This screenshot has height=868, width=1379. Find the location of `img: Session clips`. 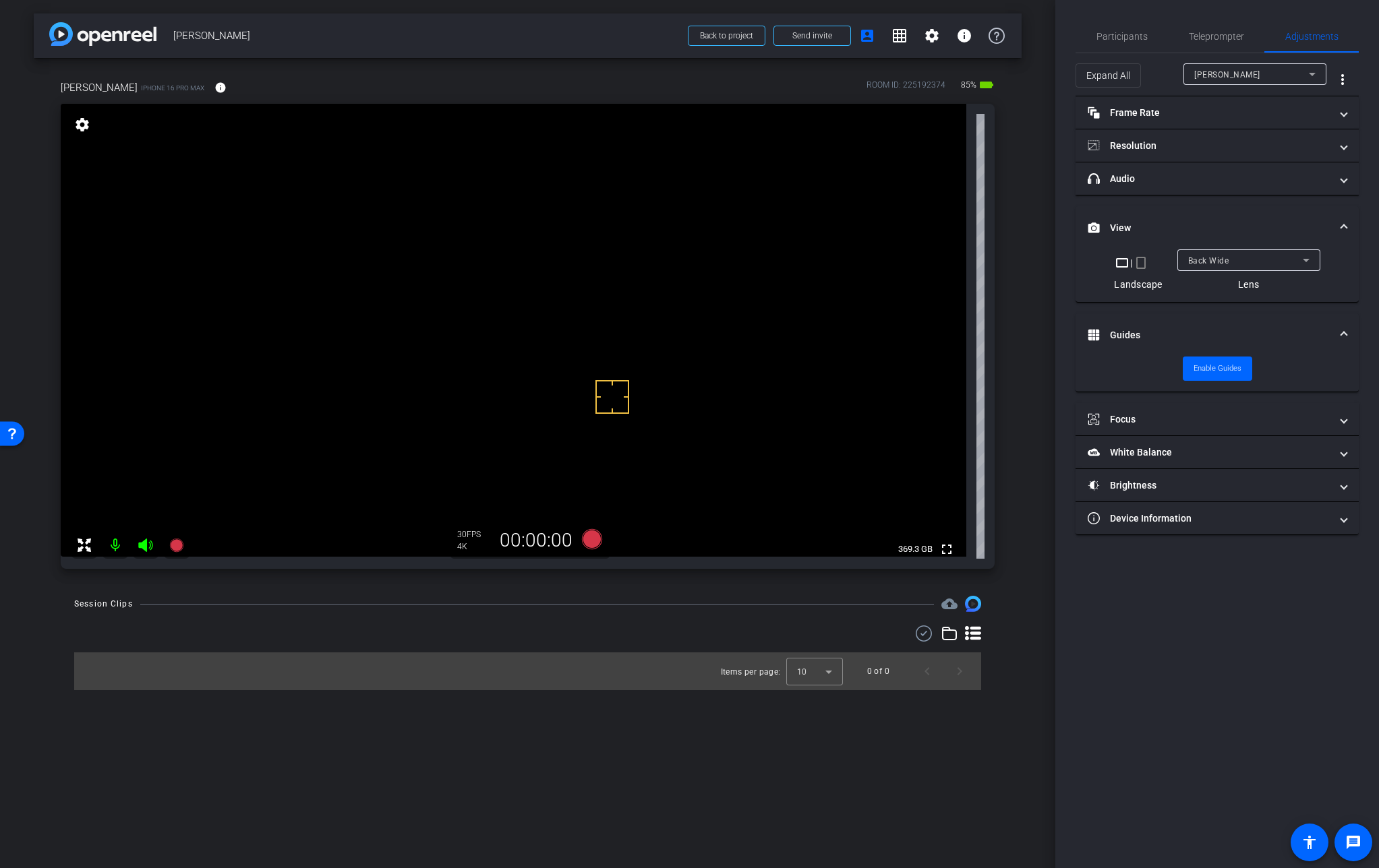

img: Session clips is located at coordinates (973, 604).